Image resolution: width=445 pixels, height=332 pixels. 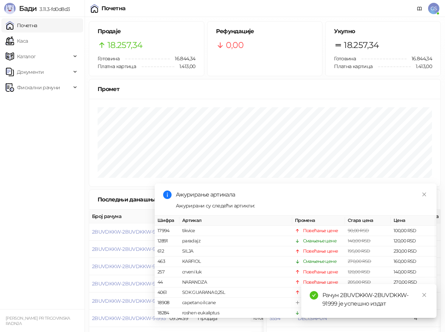 I want to click on div: Последњи данашњи рачуни, so click(x=144, y=199).